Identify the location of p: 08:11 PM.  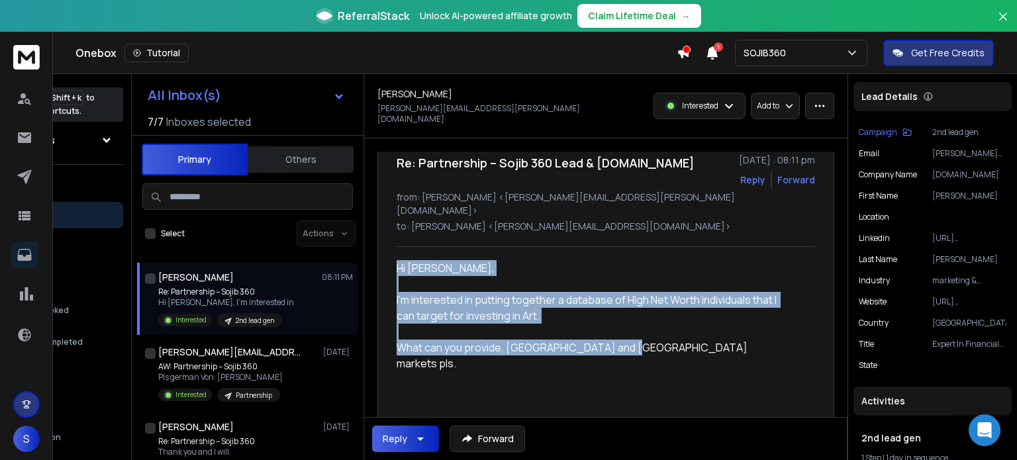
(337, 278).